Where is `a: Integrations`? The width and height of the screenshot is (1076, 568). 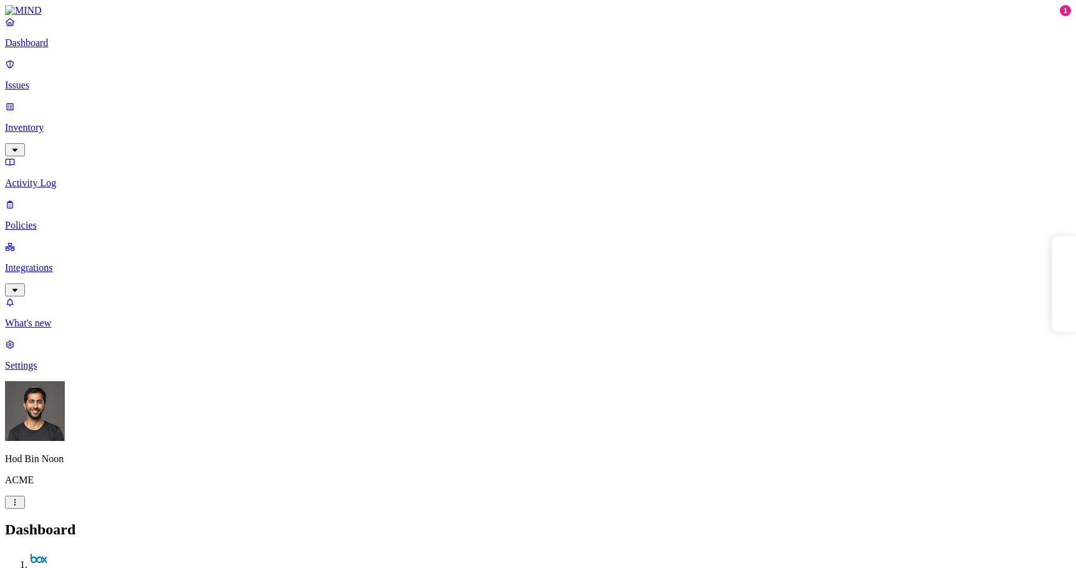 a: Integrations is located at coordinates (538, 268).